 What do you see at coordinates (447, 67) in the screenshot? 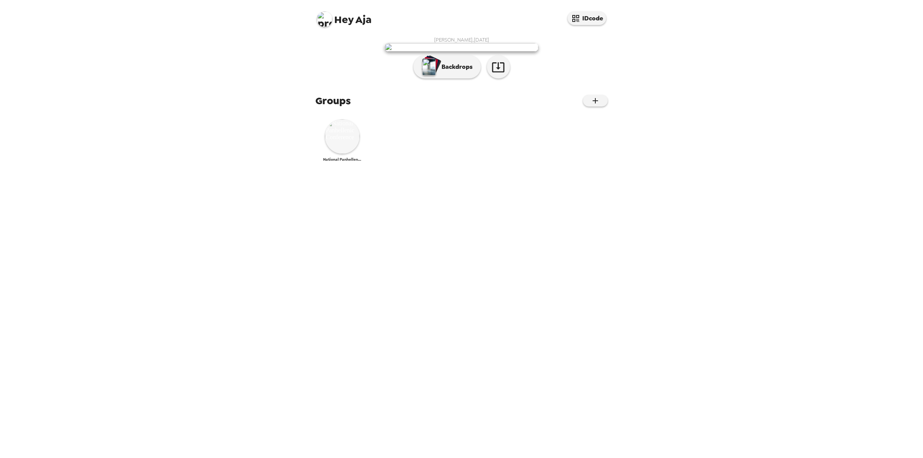
I see `button: Backdrops` at bounding box center [447, 67].